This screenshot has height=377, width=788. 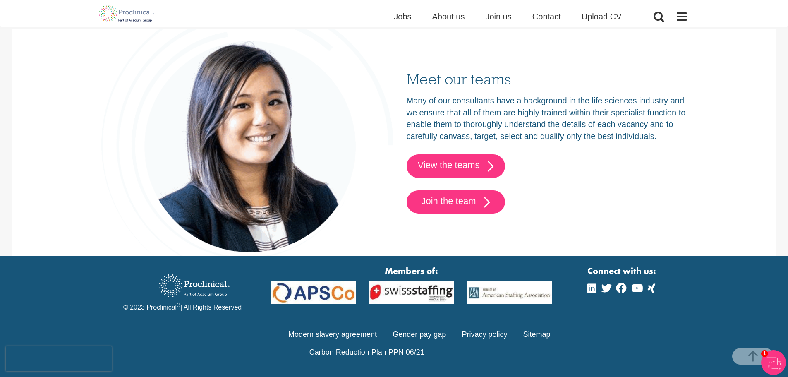 I want to click on span: Jobs, so click(x=403, y=17).